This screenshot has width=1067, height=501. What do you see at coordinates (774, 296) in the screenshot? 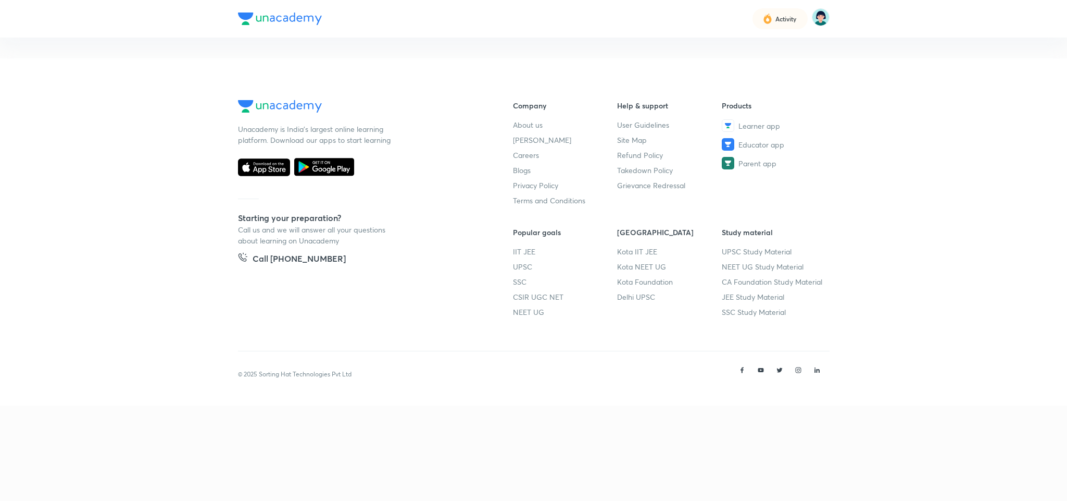
I see `a: JEE Study Material` at bounding box center [774, 296].